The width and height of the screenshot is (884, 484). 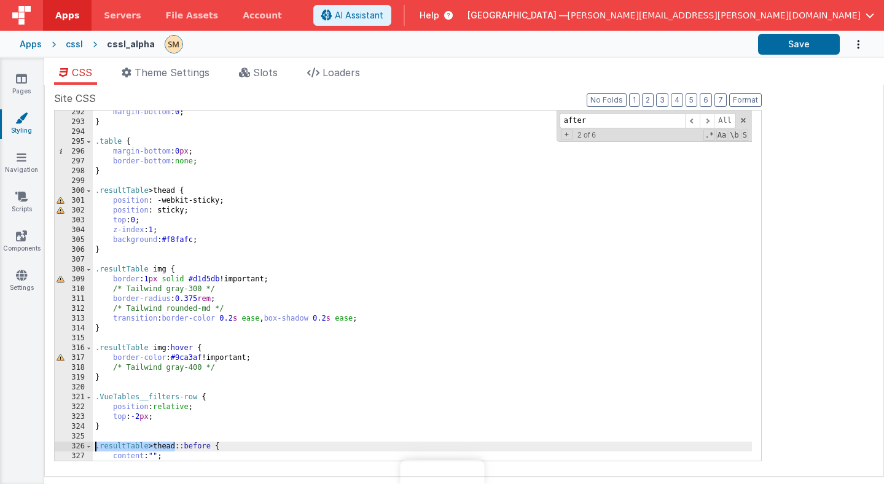 What do you see at coordinates (706, 100) in the screenshot?
I see `button: 6` at bounding box center [706, 100].